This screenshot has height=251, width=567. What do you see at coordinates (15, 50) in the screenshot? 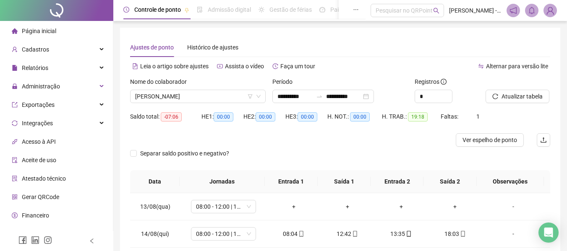
I see `span: user-add` at bounding box center [15, 50].